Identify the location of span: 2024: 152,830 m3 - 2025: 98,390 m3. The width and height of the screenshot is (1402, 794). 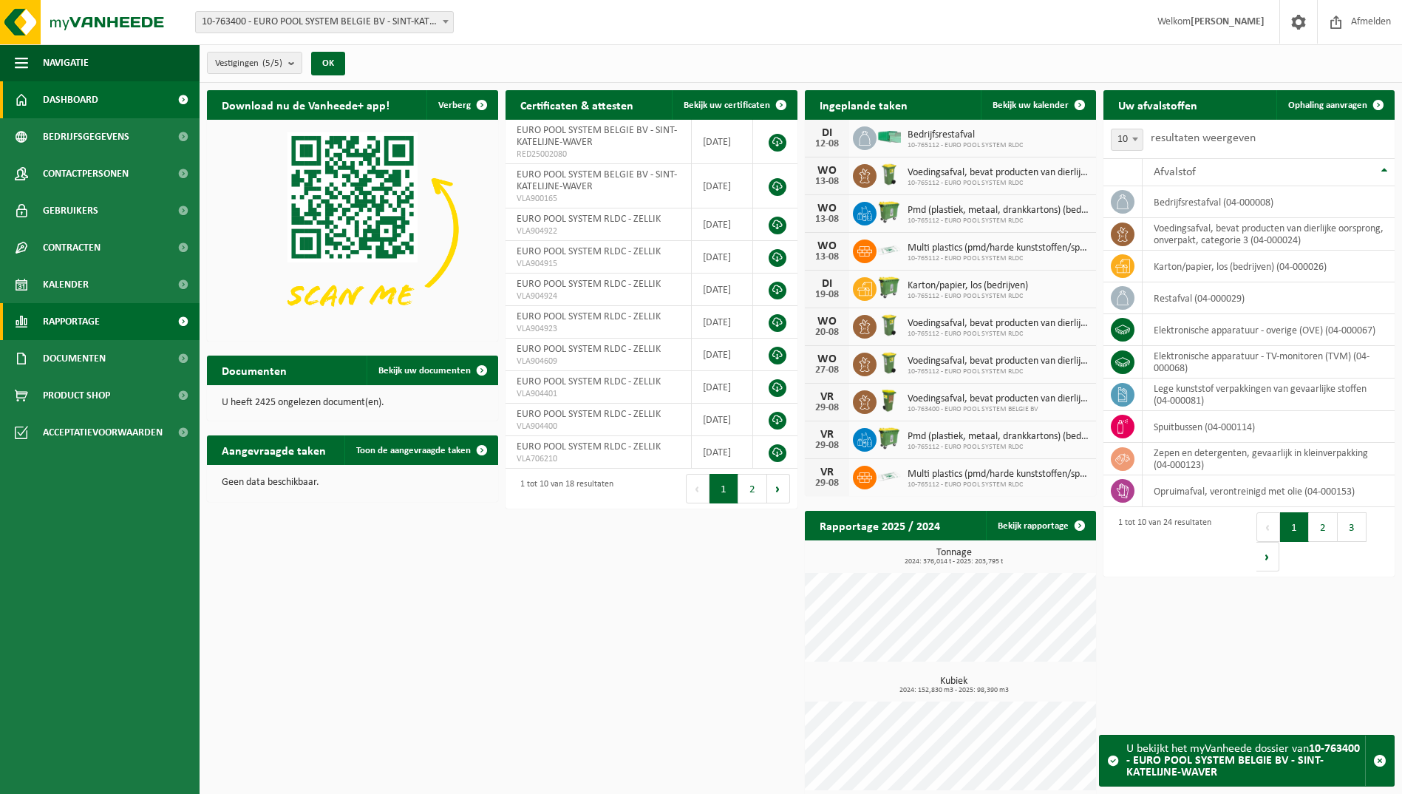
(954, 691).